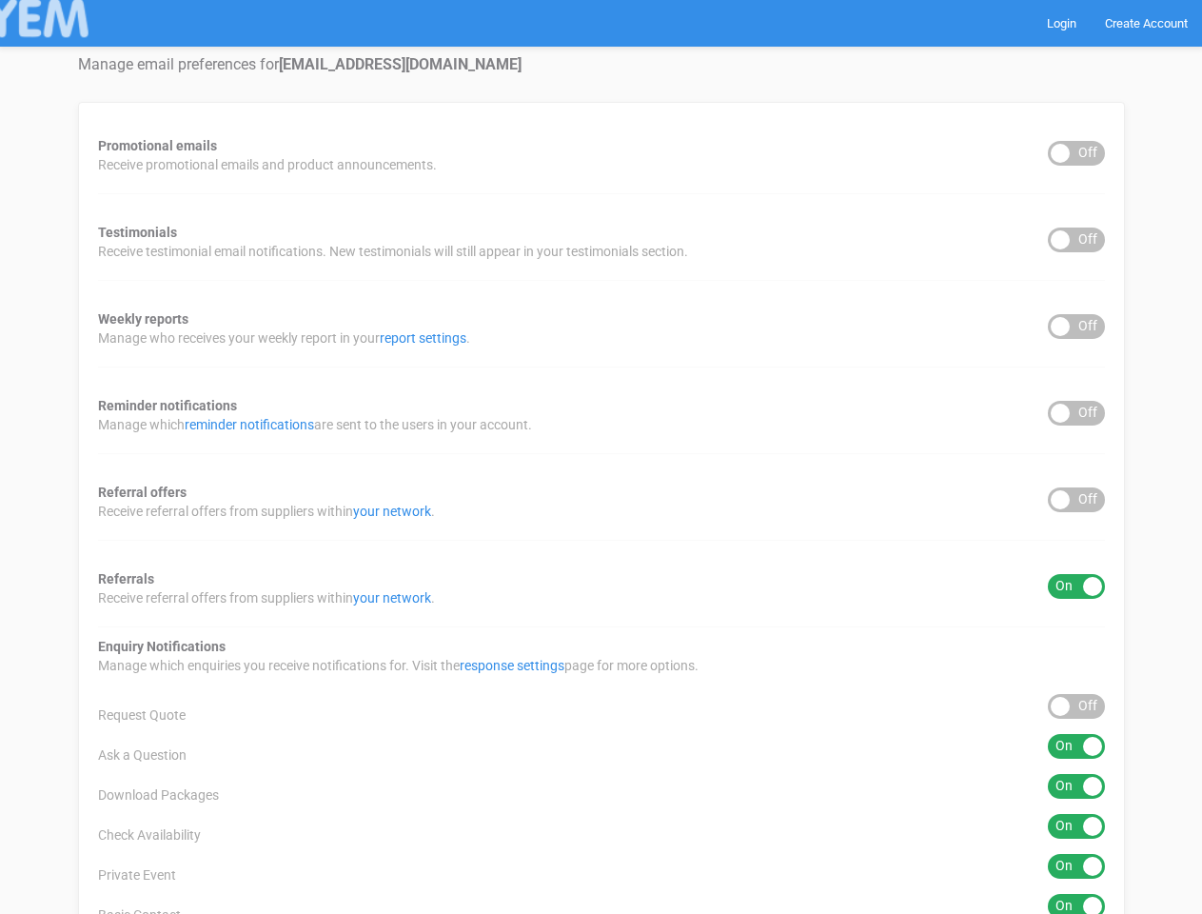 The width and height of the screenshot is (1202, 914). I want to click on strong: Reminder notifications, so click(168, 406).